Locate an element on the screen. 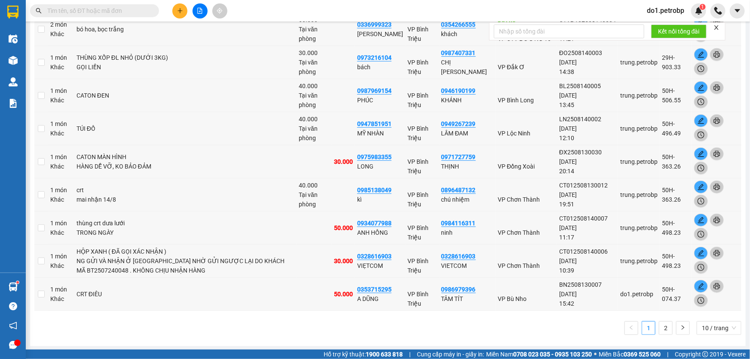 Image resolution: width=750 pixels, height=359 pixels. span: 14:38 is located at coordinates (566, 72).